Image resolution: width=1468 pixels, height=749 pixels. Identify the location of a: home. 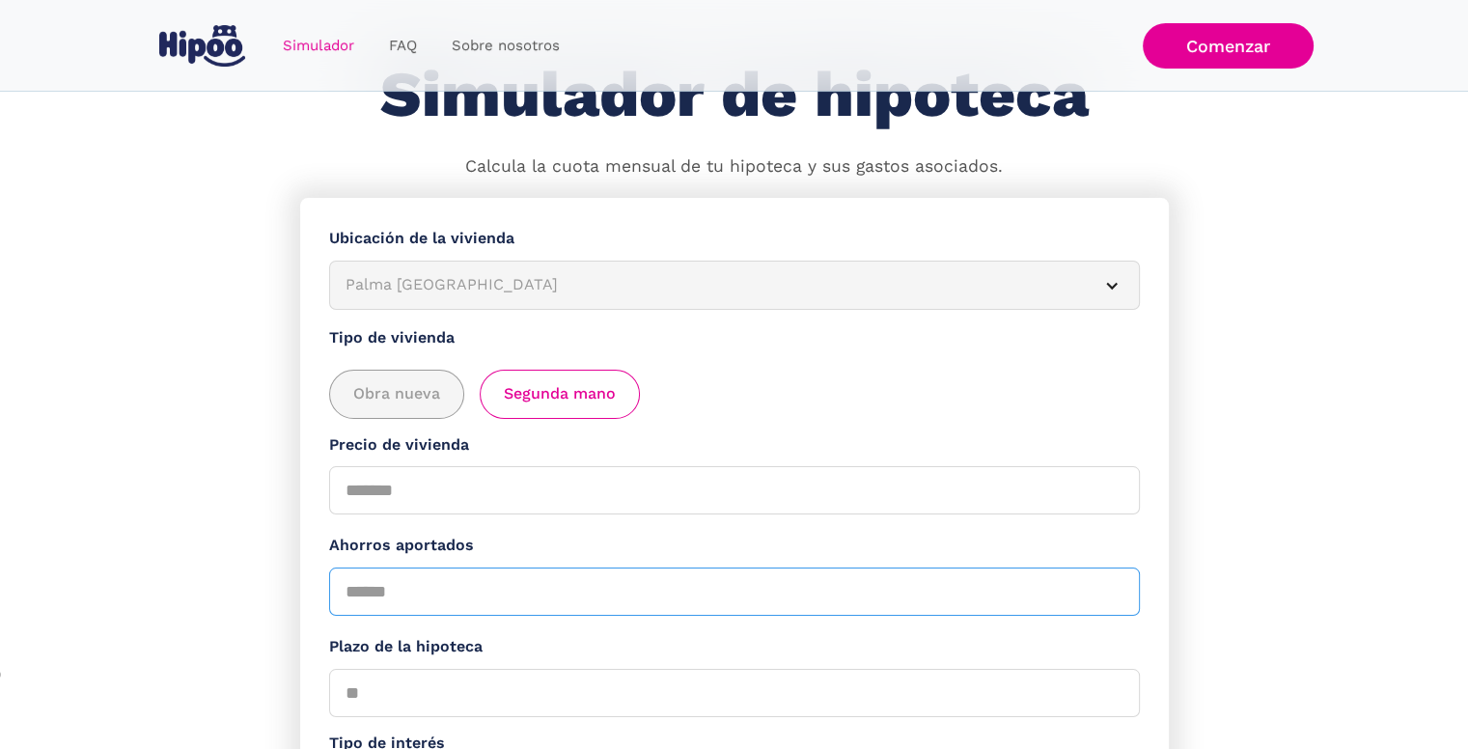
(203, 45).